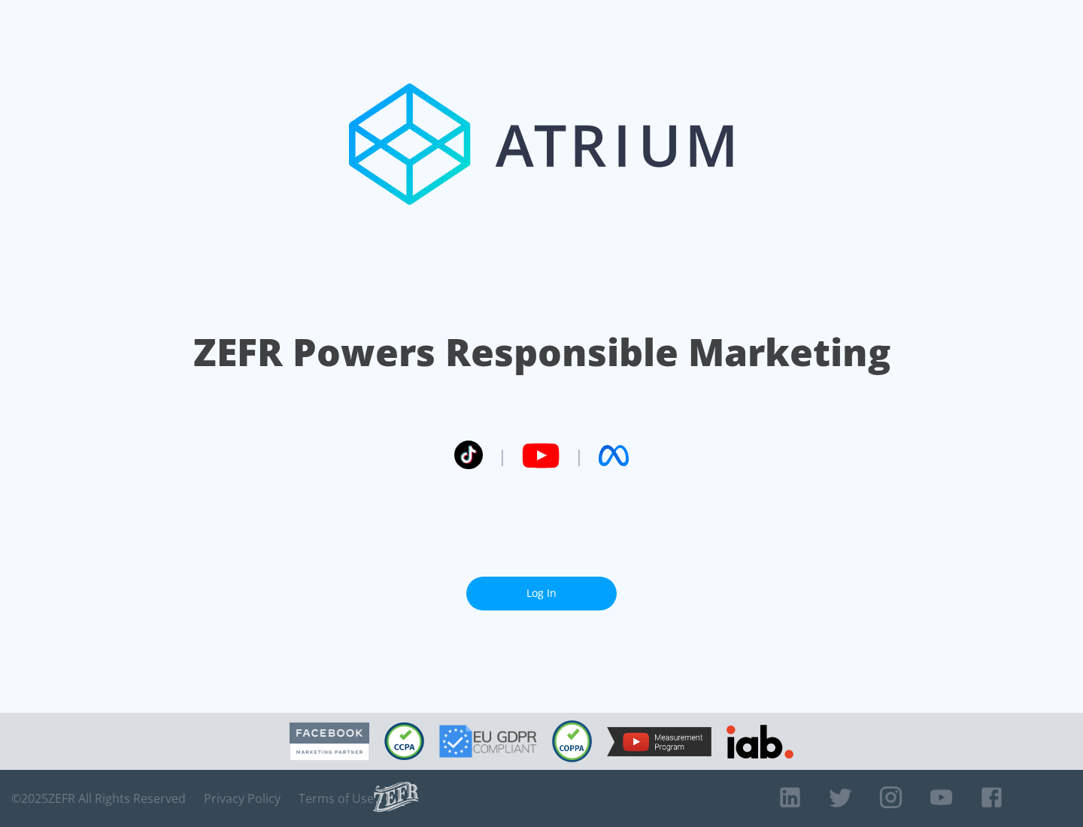 The width and height of the screenshot is (1083, 827). I want to click on img: COPPA Compliant, so click(572, 742).